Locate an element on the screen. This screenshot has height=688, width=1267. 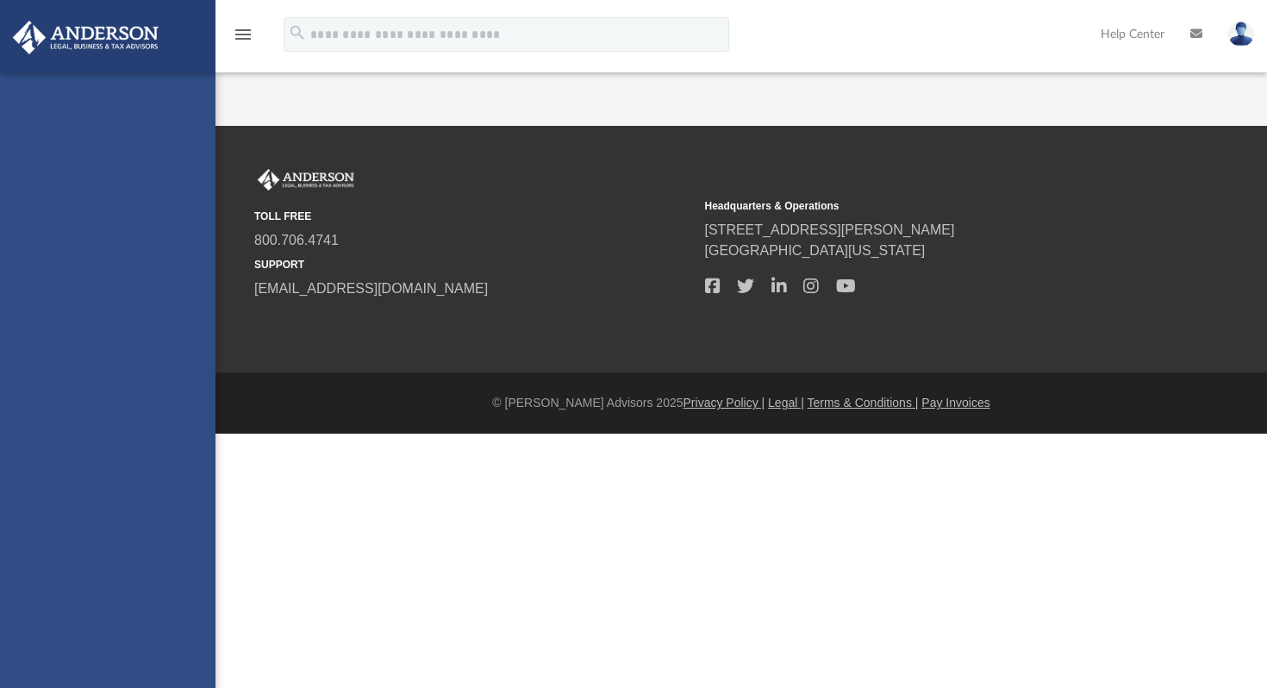
i: menu is located at coordinates (243, 34).